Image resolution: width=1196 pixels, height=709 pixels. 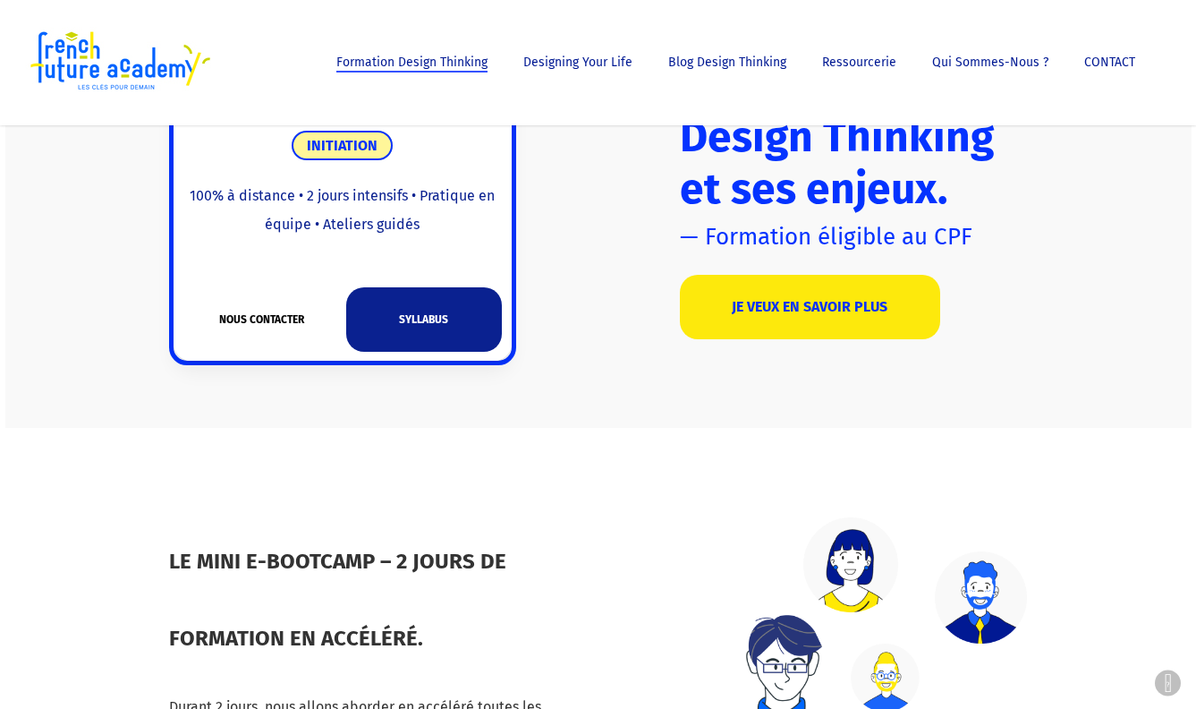 What do you see at coordinates (991, 63) in the screenshot?
I see `a: Qui sommes-nous ?` at bounding box center [991, 63].